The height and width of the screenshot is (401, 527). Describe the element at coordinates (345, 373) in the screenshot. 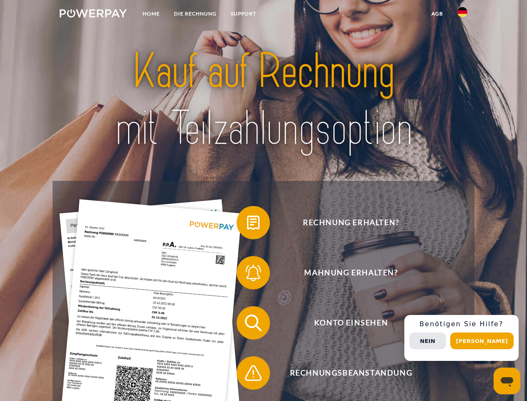

I see `button: Rechnungsbeanstandung` at that location.